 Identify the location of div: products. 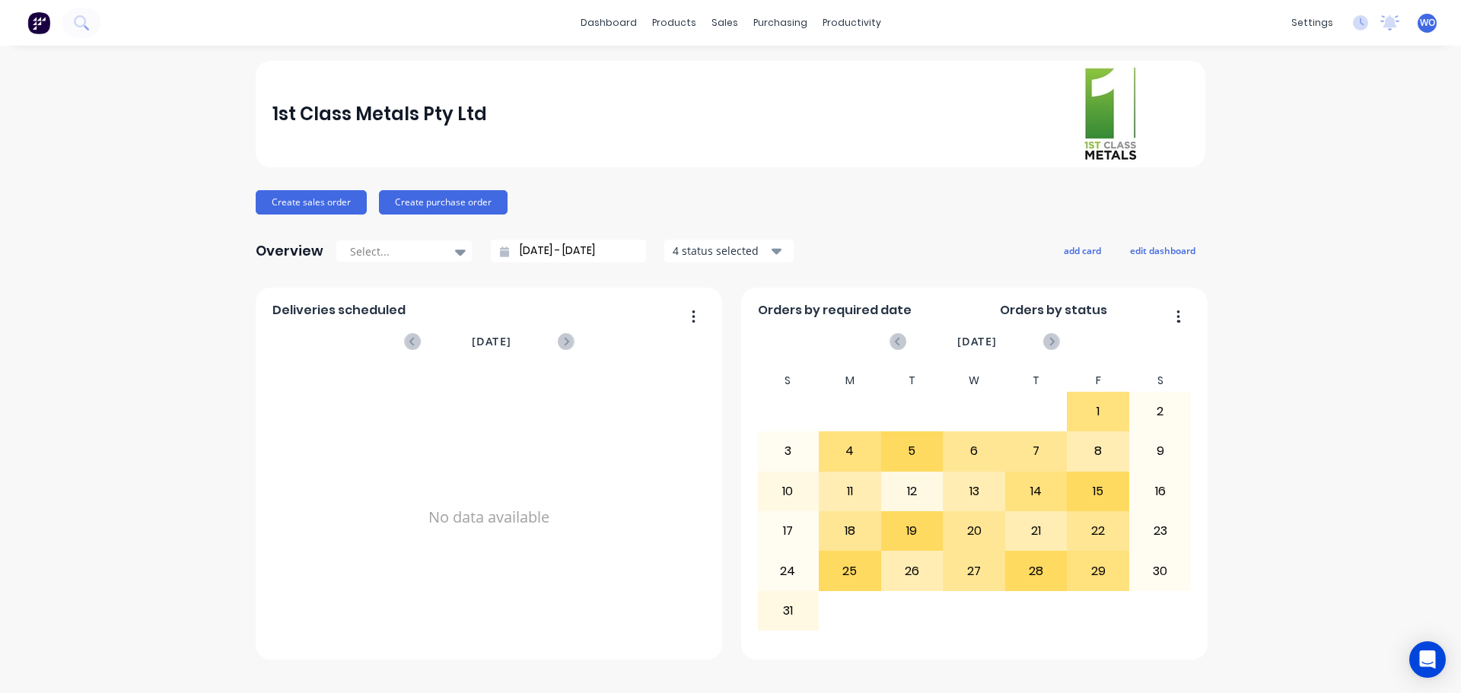
(674, 23).